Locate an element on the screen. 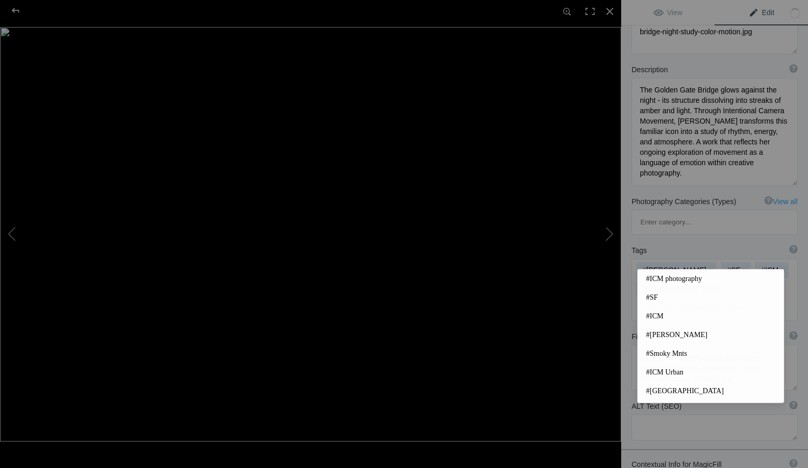 The image size is (808, 468). span: #ICM Urban is located at coordinates (711, 372).